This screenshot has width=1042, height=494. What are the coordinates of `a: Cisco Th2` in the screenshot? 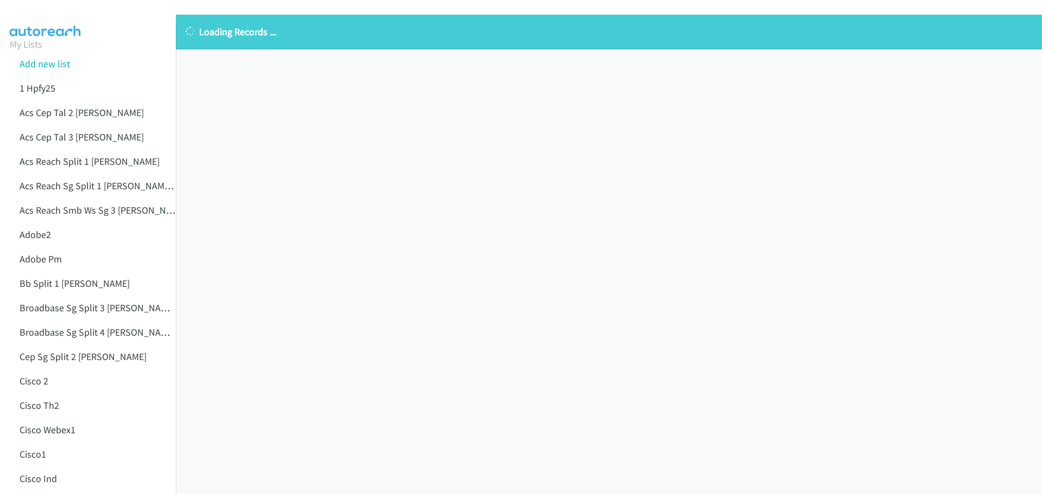 It's located at (39, 405).